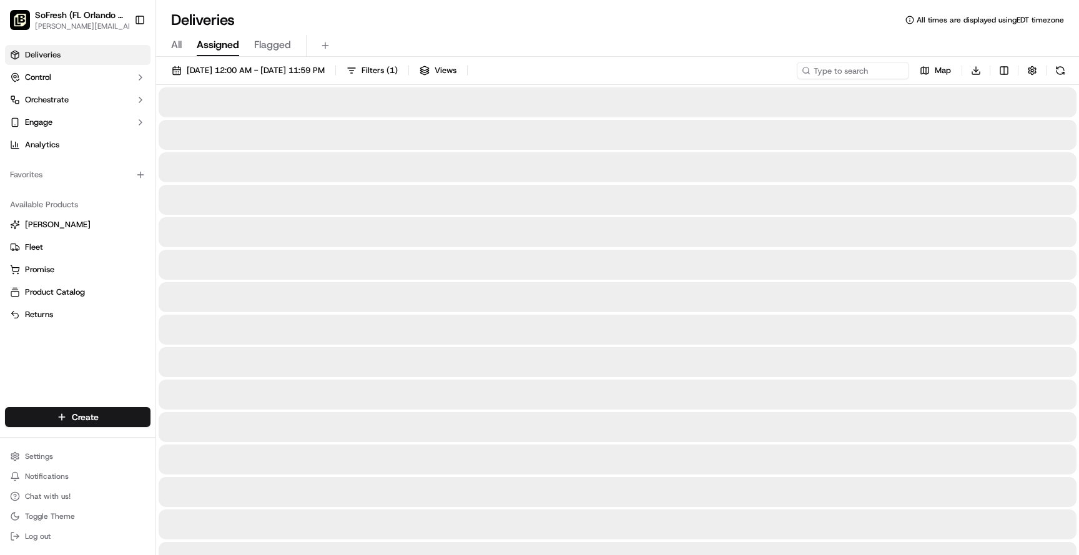 The width and height of the screenshot is (1079, 555). I want to click on button: Create, so click(77, 417).